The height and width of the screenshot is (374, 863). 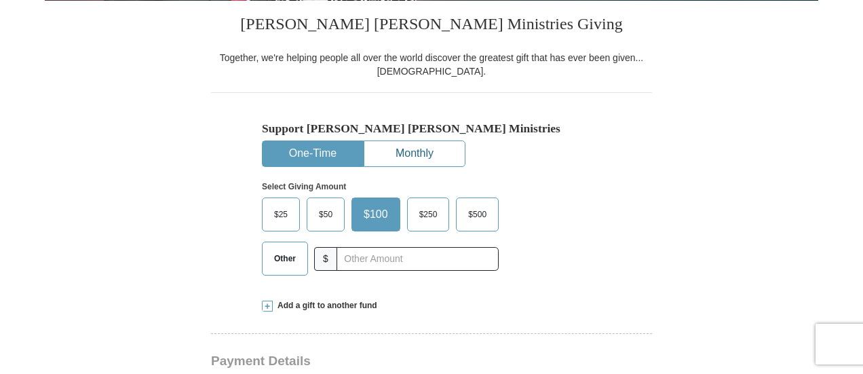 What do you see at coordinates (326, 214) in the screenshot?
I see `span: $50` at bounding box center [326, 214].